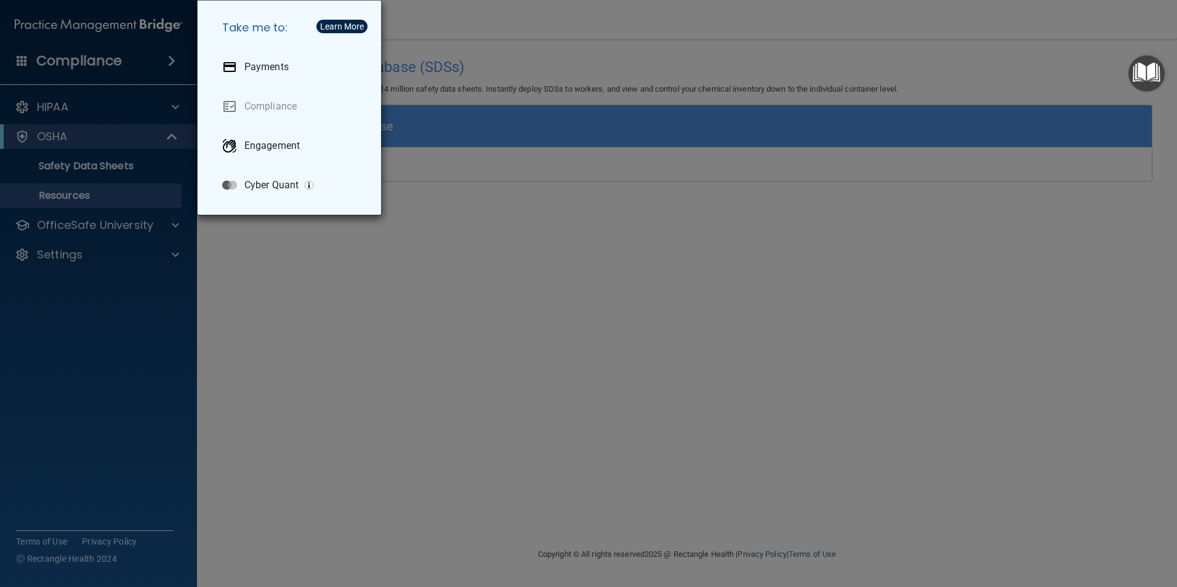  Describe the element at coordinates (292, 28) in the screenshot. I see `h5: Take me to:` at that location.